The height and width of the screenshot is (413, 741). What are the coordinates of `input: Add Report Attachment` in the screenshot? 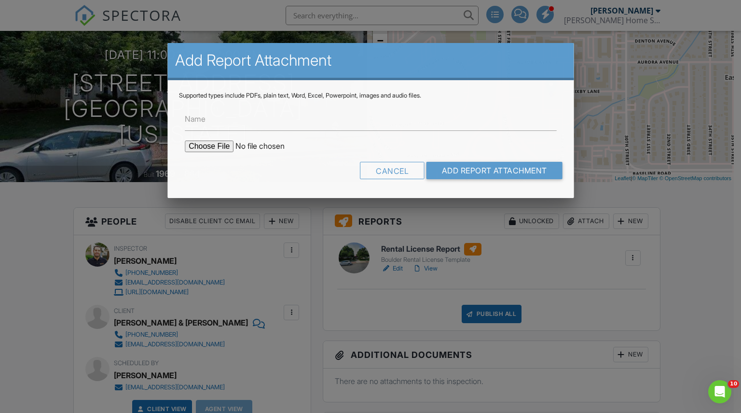 It's located at (495, 170).